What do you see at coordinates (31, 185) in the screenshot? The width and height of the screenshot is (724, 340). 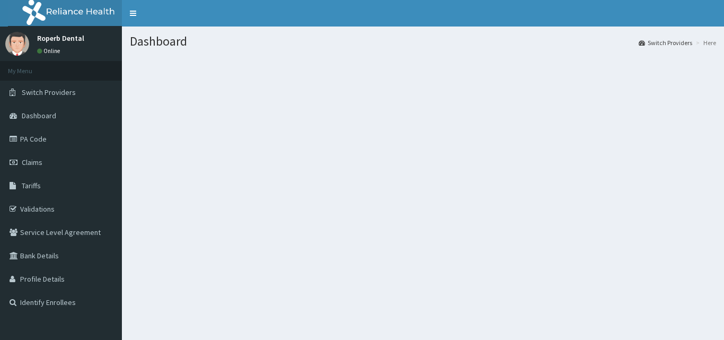 I see `span: Tariffs` at bounding box center [31, 185].